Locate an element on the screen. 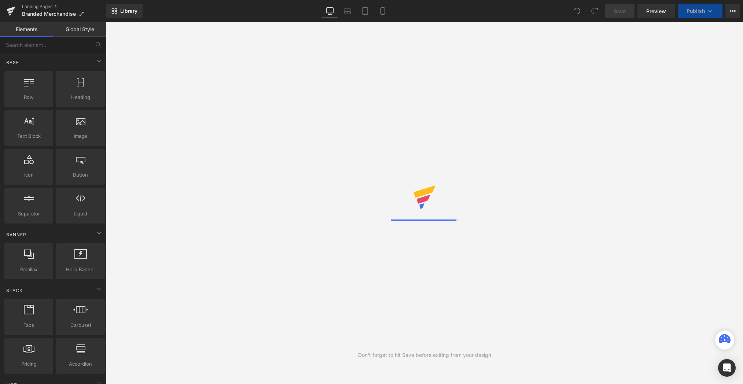 The width and height of the screenshot is (743, 384). span: Row is located at coordinates (29, 97).